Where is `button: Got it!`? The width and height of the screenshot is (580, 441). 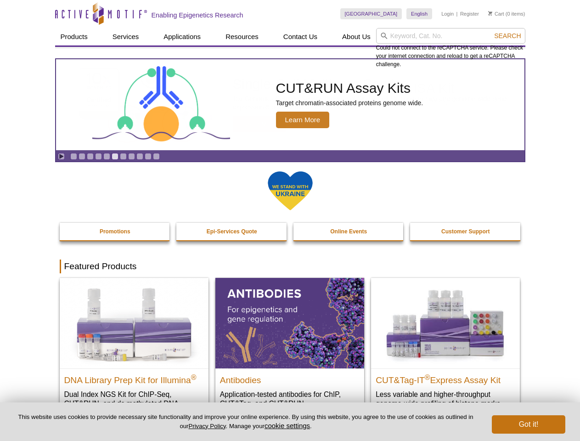 button: Got it! is located at coordinates (528, 424).